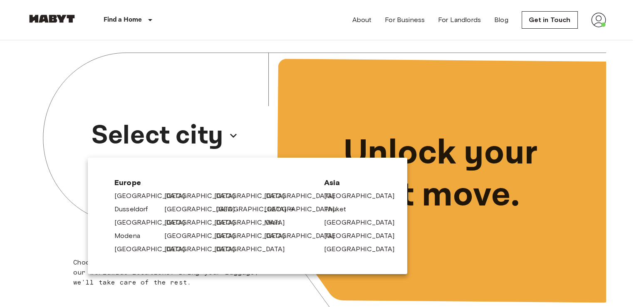 The image size is (639, 307). I want to click on a: Phuket, so click(339, 209).